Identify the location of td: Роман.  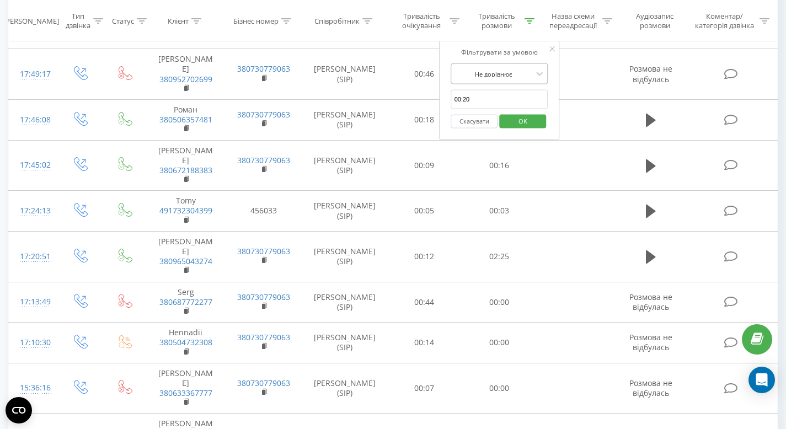
(186, 120).